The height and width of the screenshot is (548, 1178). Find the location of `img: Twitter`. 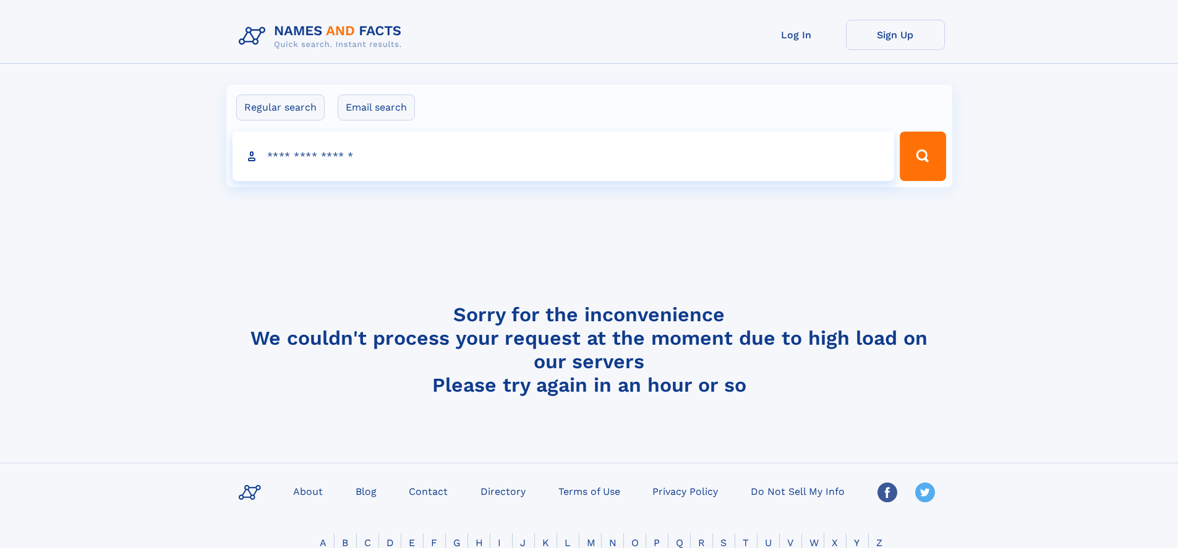

img: Twitter is located at coordinates (925, 493).